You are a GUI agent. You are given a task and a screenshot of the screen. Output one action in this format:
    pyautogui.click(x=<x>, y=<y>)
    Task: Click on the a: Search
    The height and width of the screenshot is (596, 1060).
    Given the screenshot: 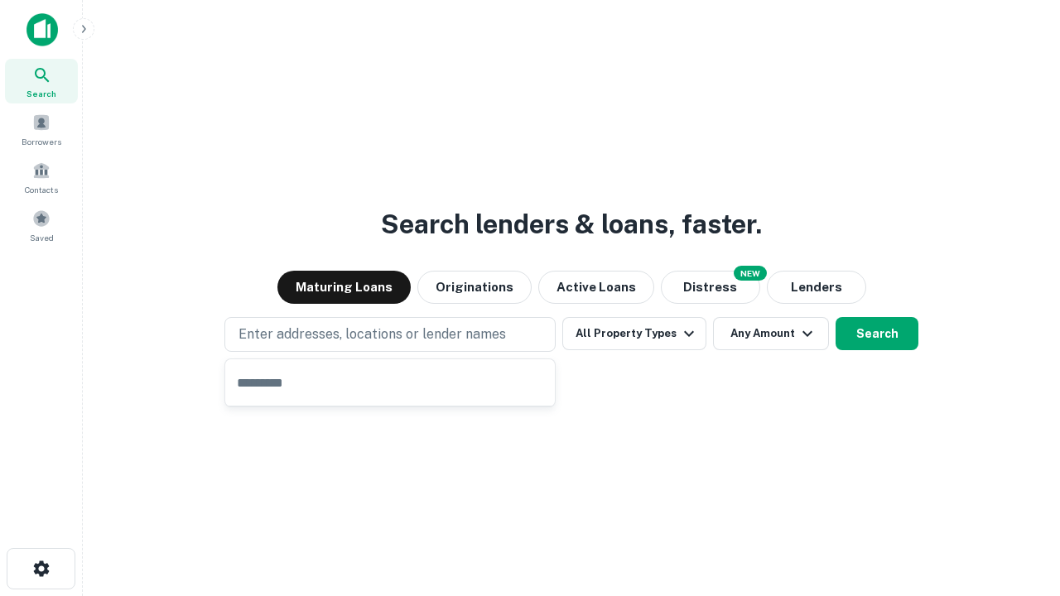 What is the action you would take?
    pyautogui.click(x=41, y=81)
    